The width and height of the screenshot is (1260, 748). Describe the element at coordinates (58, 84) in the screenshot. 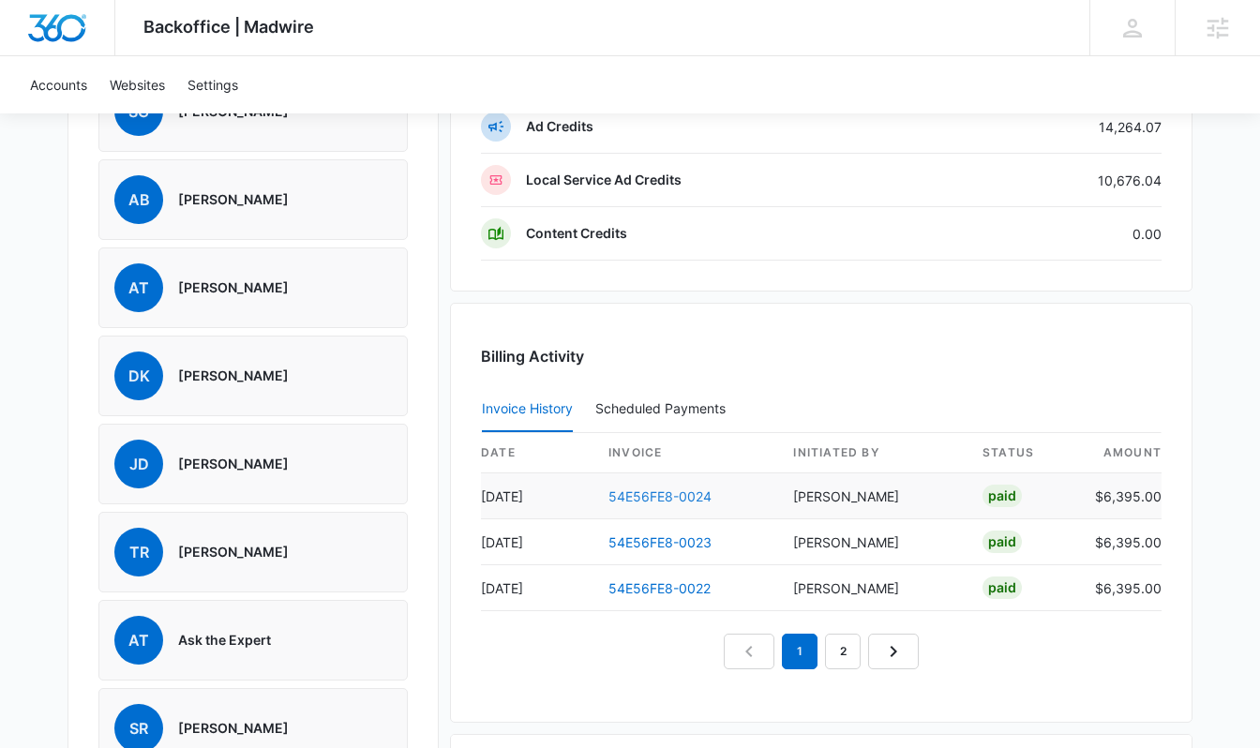

I see `a: Accounts` at that location.